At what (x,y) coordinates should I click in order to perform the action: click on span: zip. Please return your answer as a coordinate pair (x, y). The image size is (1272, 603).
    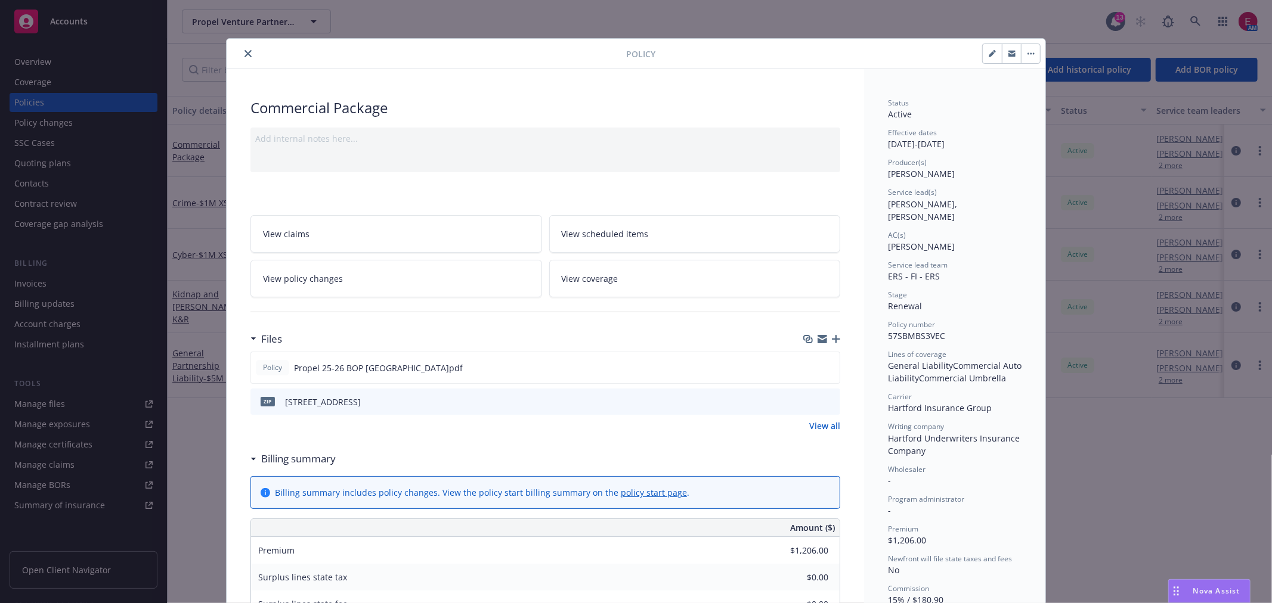
    Looking at the image, I should click on (268, 401).